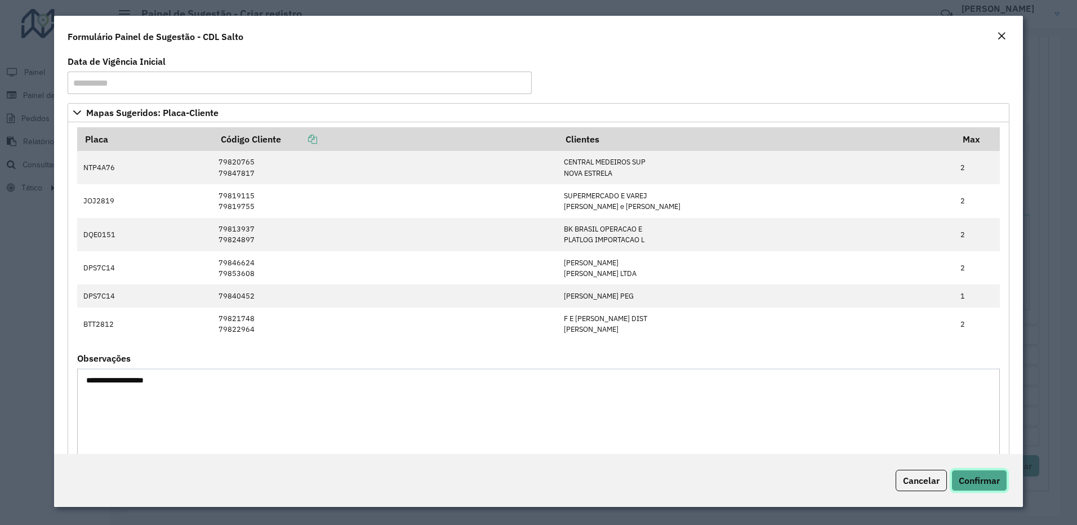 This screenshot has height=525, width=1077. I want to click on span: Confirmar, so click(979, 480).